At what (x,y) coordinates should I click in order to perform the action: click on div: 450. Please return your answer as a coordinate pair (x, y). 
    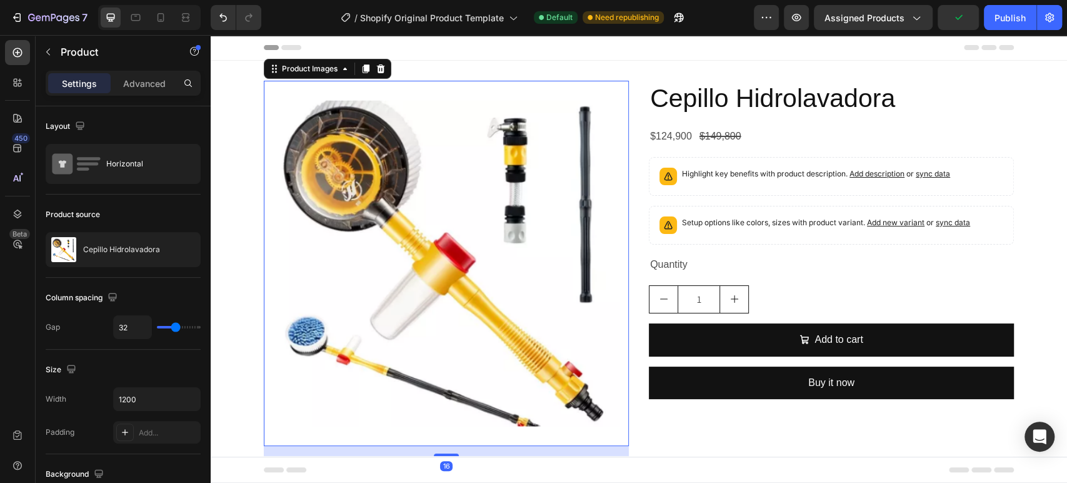
    Looking at the image, I should click on (21, 138).